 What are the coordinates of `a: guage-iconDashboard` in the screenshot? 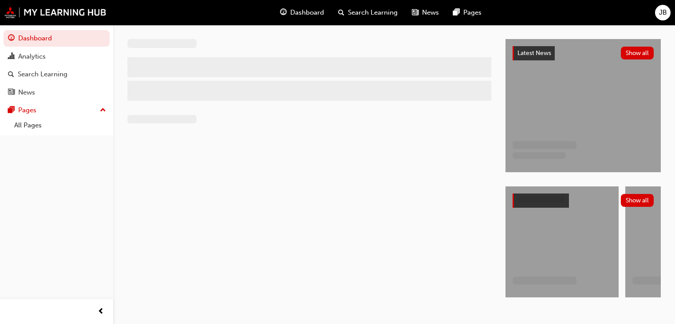 It's located at (302, 12).